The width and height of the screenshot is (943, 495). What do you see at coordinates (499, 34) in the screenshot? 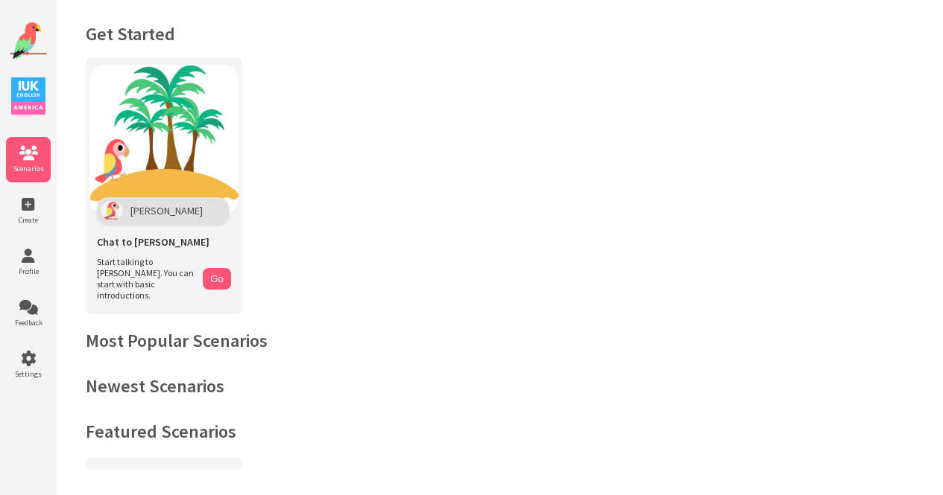
I see `h1: Get Started` at bounding box center [499, 34].